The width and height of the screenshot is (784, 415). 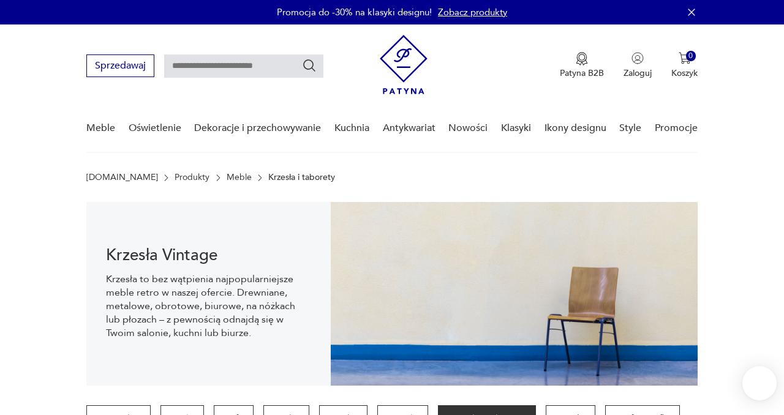 I want to click on img: bc88ca9a7f9d98aff7d4658ec262dcea.jpg, so click(x=514, y=294).